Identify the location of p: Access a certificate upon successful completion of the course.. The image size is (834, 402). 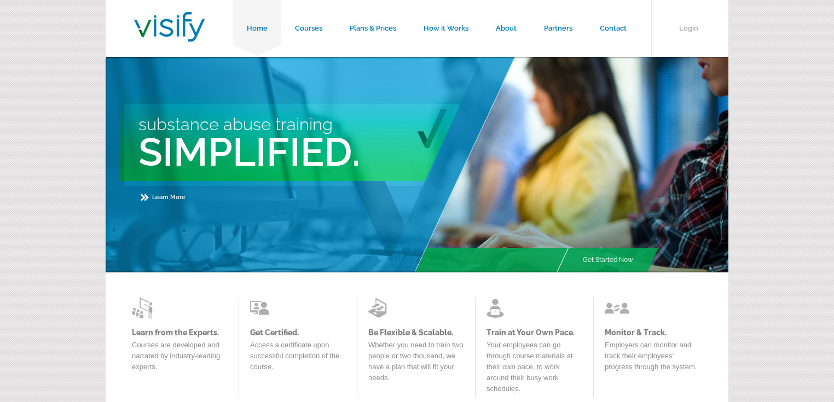
(298, 359).